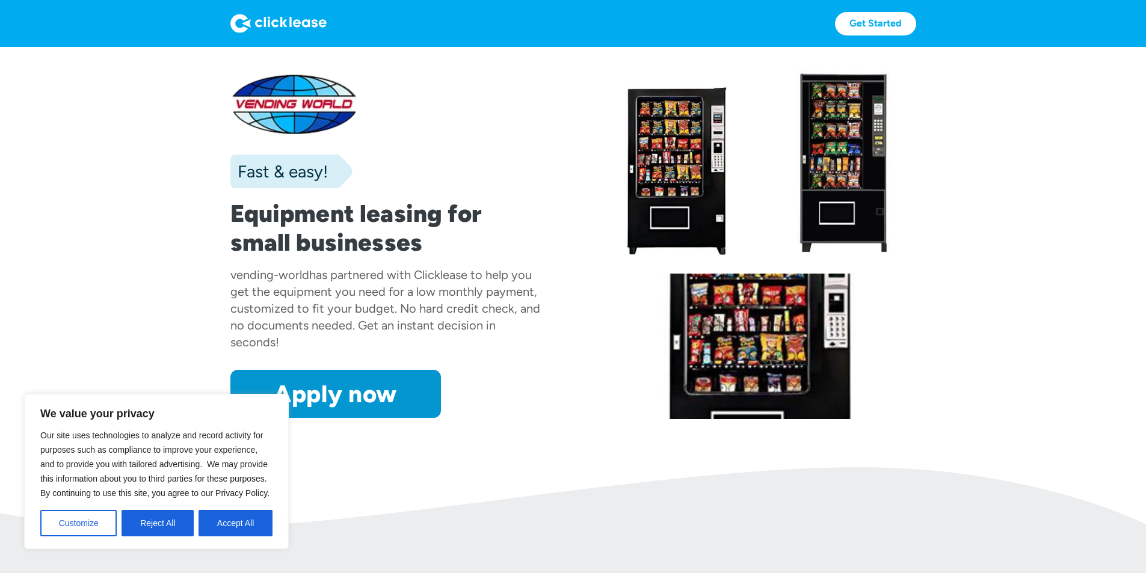 The height and width of the screenshot is (573, 1146). Describe the element at coordinates (875, 23) in the screenshot. I see `a: Get Started` at that location.